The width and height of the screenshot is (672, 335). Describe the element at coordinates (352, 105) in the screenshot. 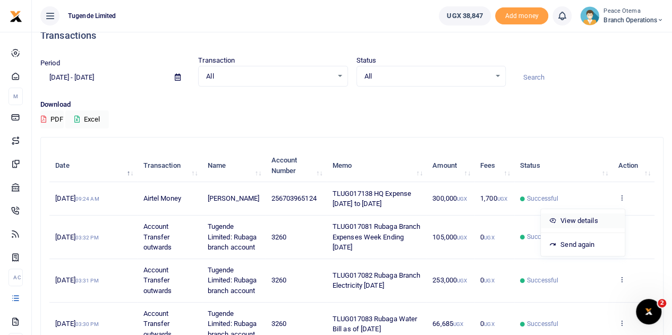

I see `p: Download` at that location.